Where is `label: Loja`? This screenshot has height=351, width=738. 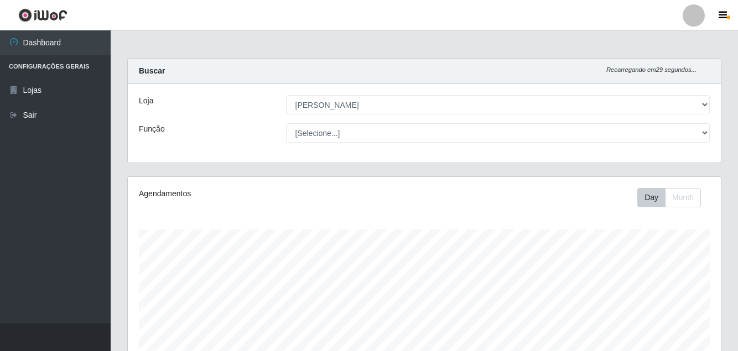
label: Loja is located at coordinates (146, 101).